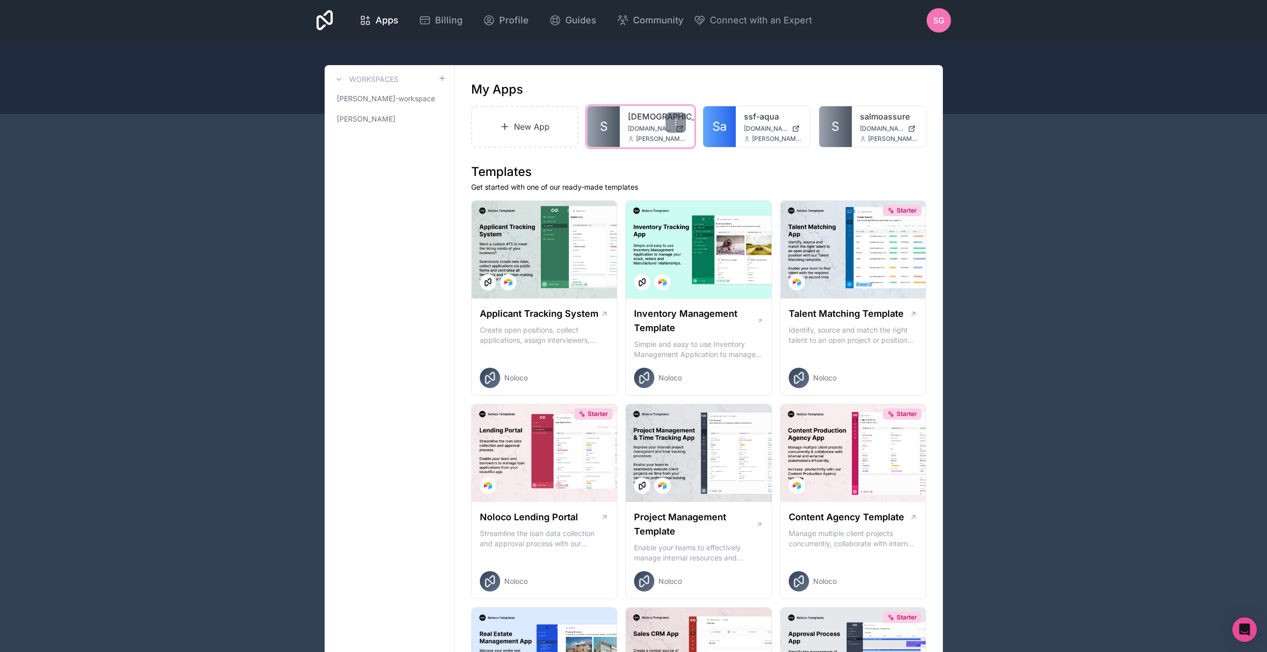 The height and width of the screenshot is (652, 1267). Describe the element at coordinates (573, 20) in the screenshot. I see `a: Guides` at that location.